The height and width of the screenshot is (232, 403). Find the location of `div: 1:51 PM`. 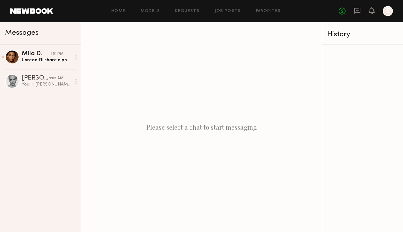

div: 1:51 PM is located at coordinates (57, 54).